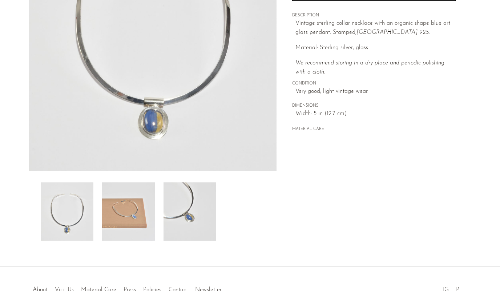 This screenshot has height=300, width=500. What do you see at coordinates (376, 92) in the screenshot?
I see `span: Very good; light vintage wear.` at bounding box center [376, 92].